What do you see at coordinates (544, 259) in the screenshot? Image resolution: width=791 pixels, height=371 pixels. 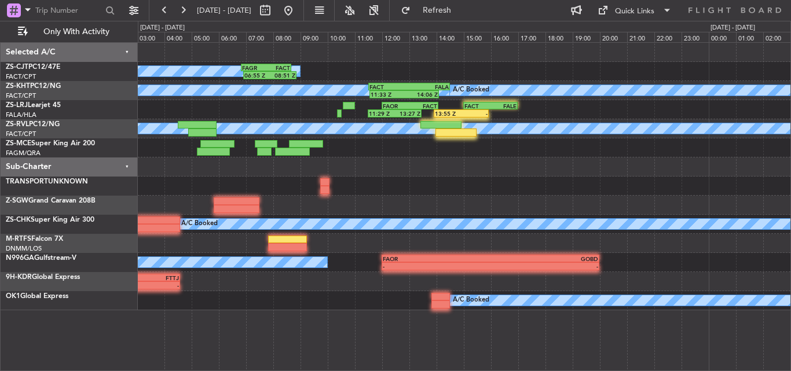 I see `div: GOBD` at bounding box center [544, 259].